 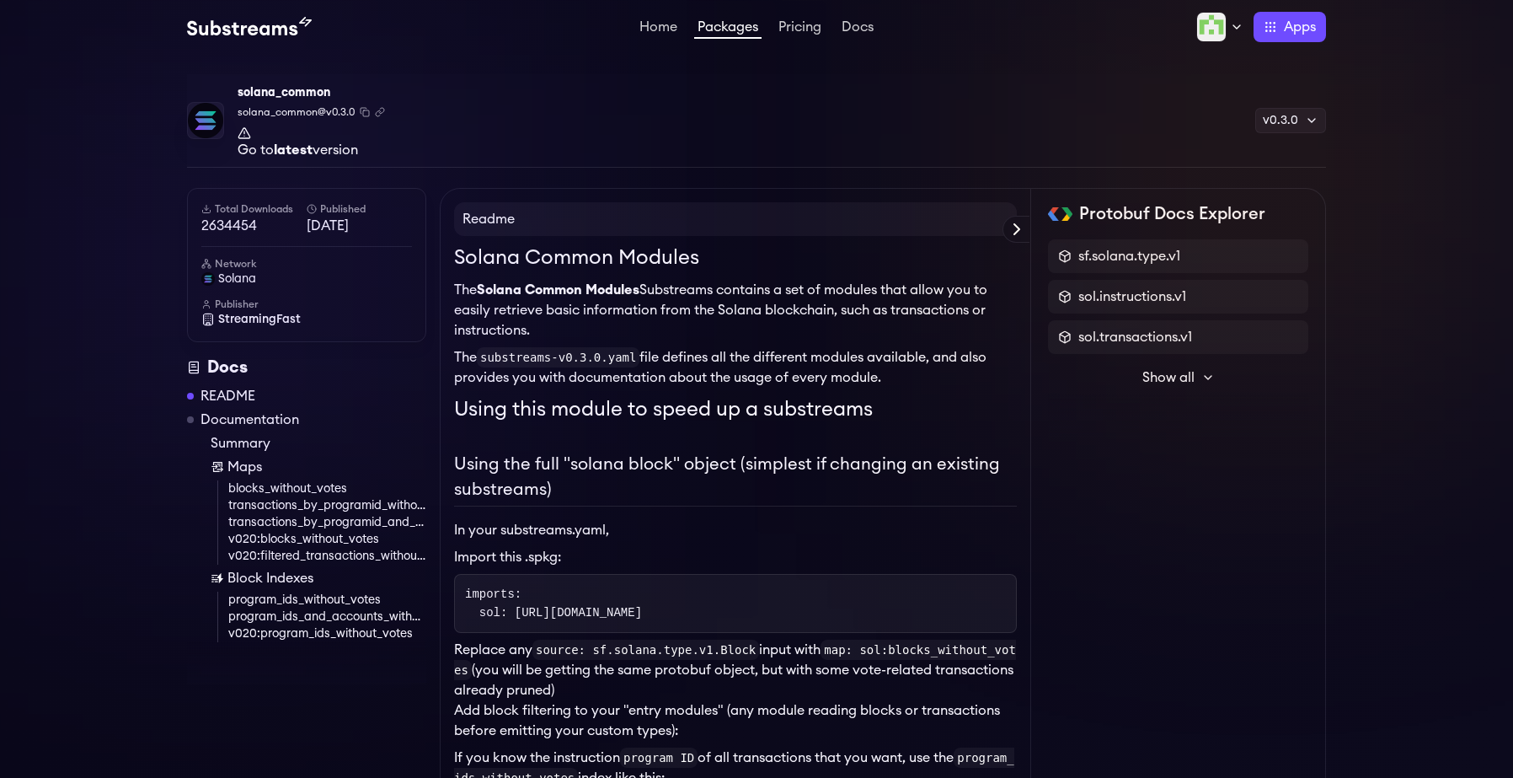 I want to click on p: Replace any input with (you will be getting the same protobuf object, but with some vote-related ..., so click(x=735, y=670).